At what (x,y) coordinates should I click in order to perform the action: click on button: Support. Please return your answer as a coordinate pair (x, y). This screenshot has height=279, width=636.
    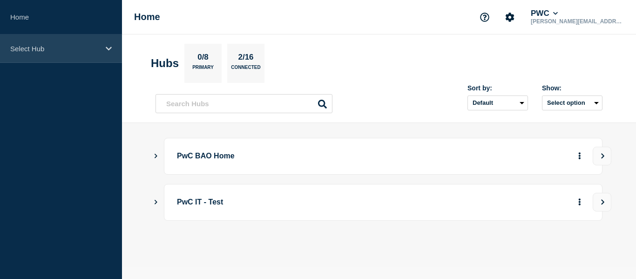
    Looking at the image, I should click on (484, 17).